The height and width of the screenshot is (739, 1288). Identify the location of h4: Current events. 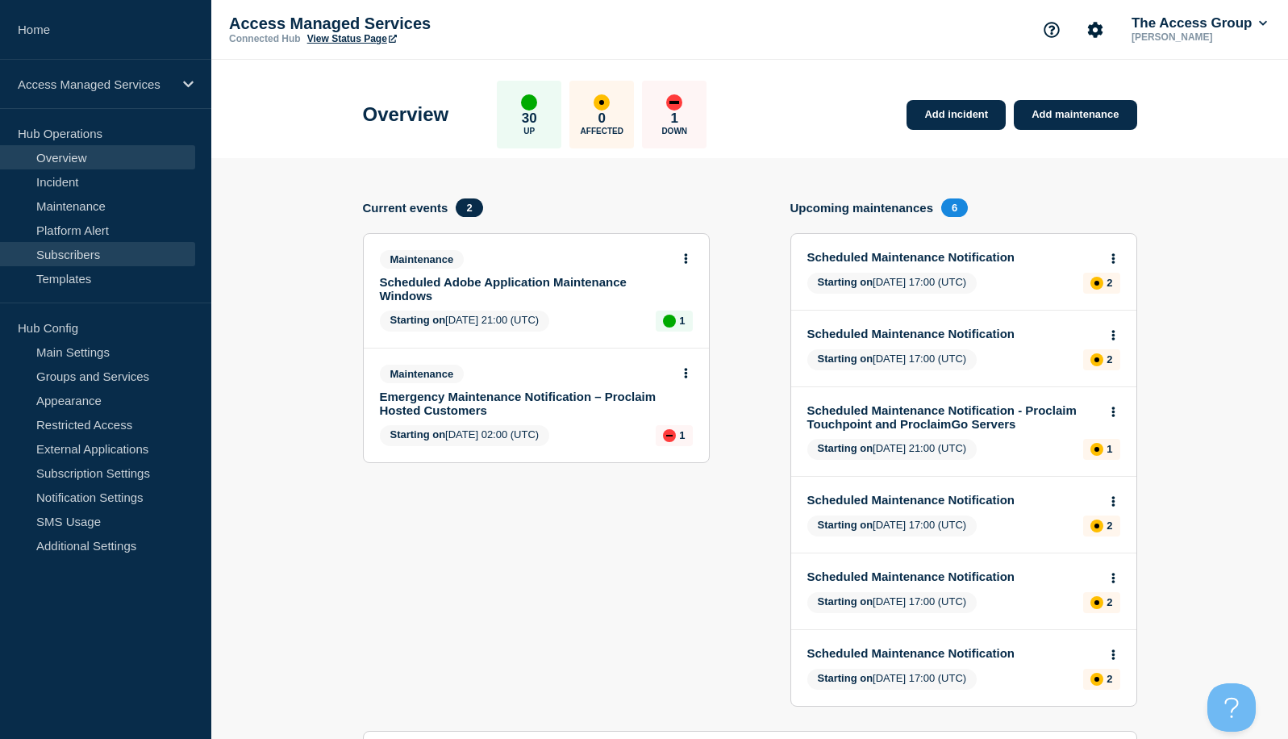
(406, 207).